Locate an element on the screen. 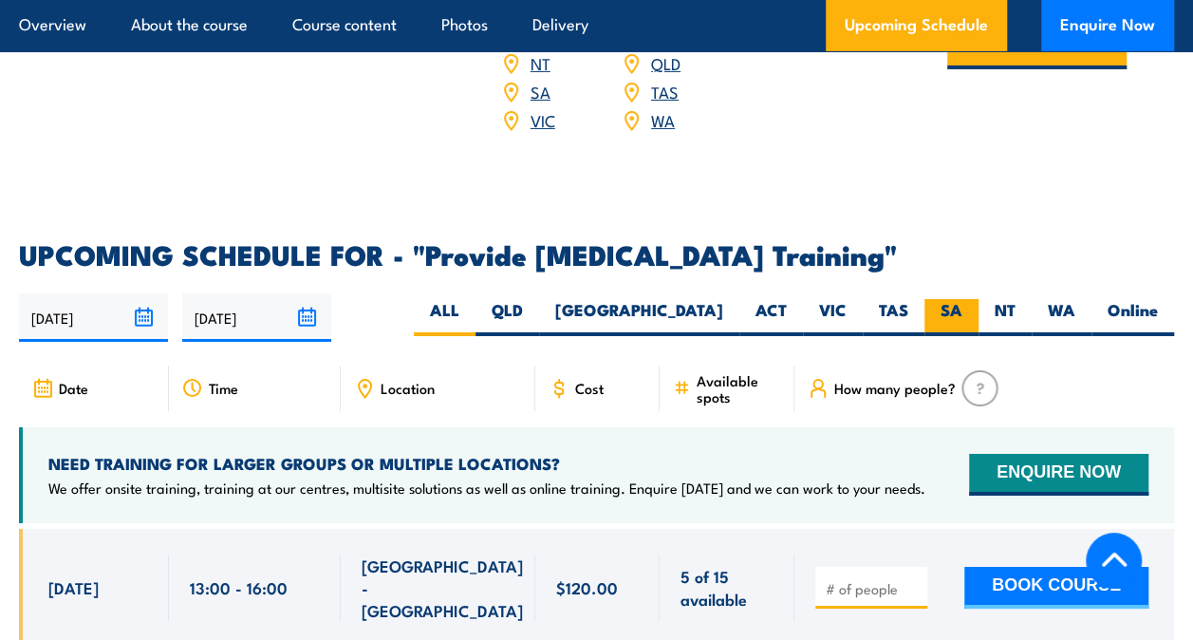  p: We offer onsite training, training at our centres, multisite solutions as well as online training... is located at coordinates (487, 488).